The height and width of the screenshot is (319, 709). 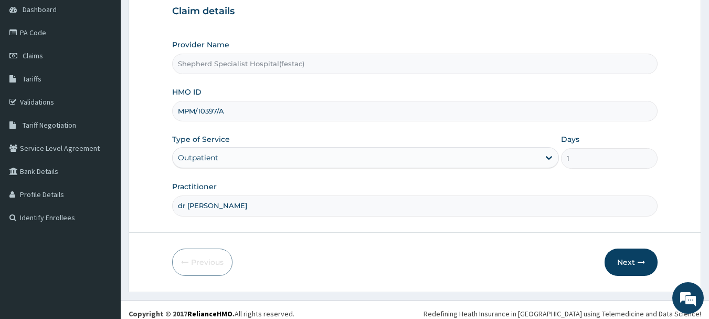 I want to click on input: Enter Name, so click(x=415, y=205).